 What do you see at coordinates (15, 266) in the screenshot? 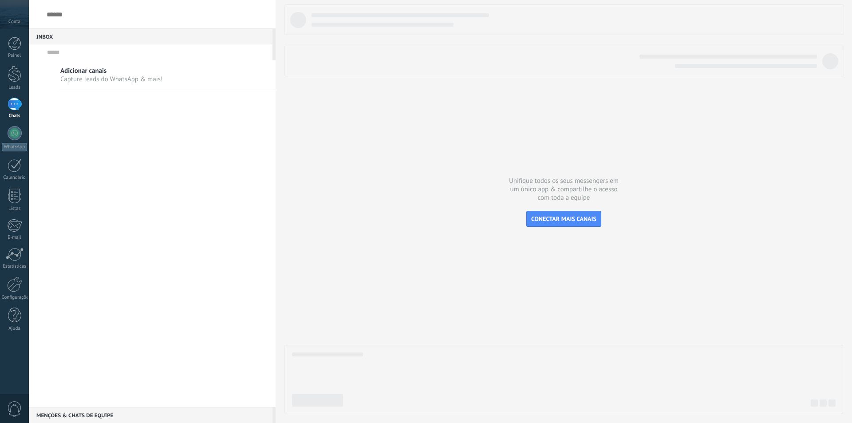
I see `div: Estatísticas` at bounding box center [15, 266].